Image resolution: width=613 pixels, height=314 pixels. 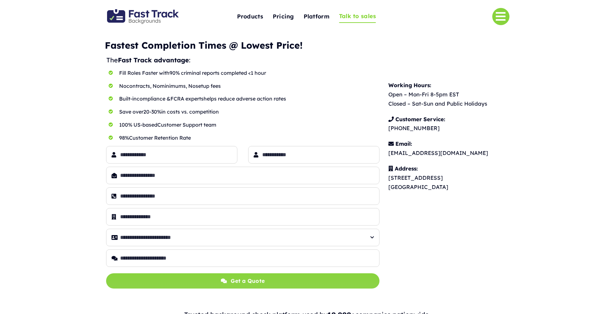 What do you see at coordinates (204, 45) in the screenshot?
I see `b: Fastest Completion Times @ Lowest Price!` at bounding box center [204, 45].